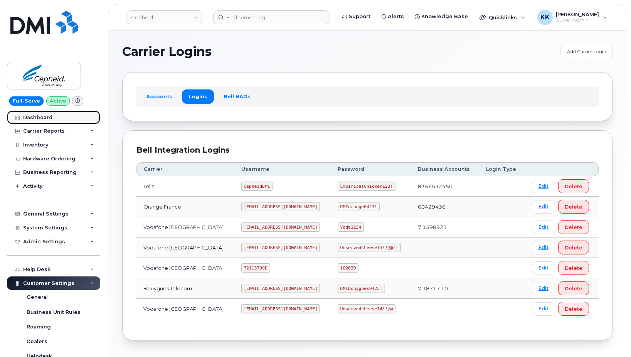 The width and height of the screenshot is (631, 357). Describe the element at coordinates (255, 268) in the screenshot. I see `code: 72113799D` at that location.